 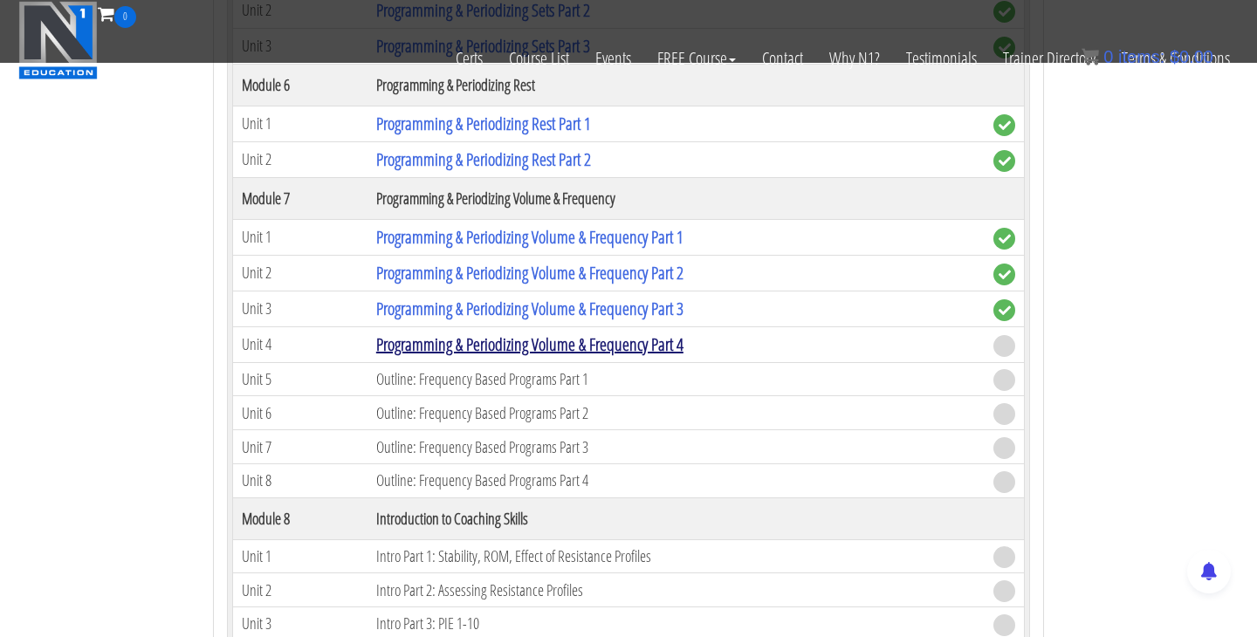 What do you see at coordinates (300, 480) in the screenshot?
I see `td: Unit 8` at bounding box center [300, 480].